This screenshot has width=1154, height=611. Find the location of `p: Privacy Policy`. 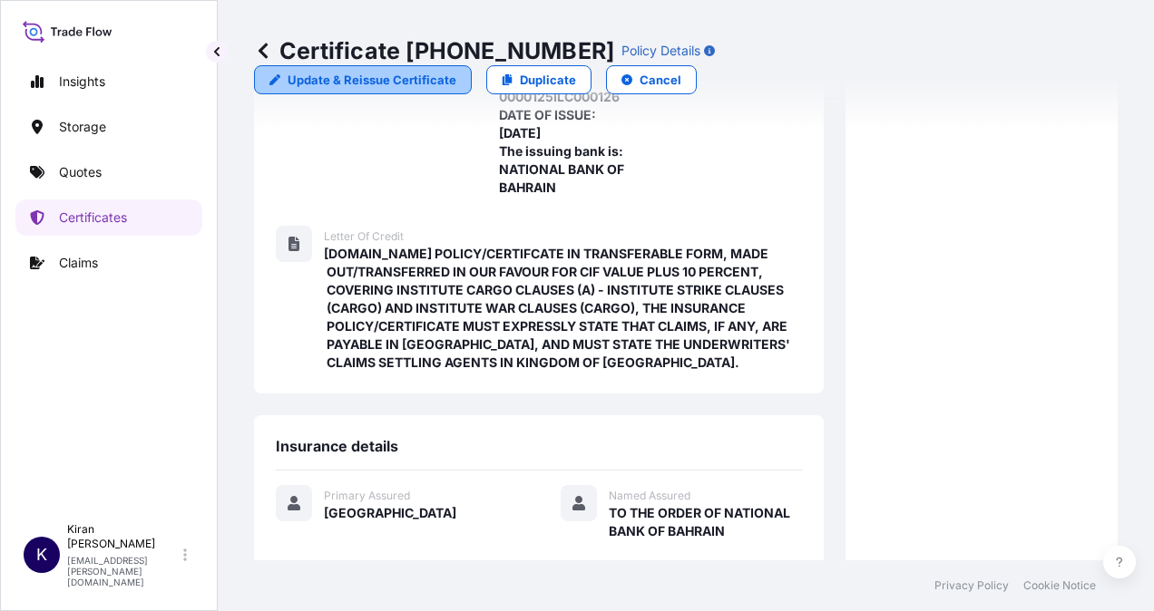

p: Privacy Policy is located at coordinates (971, 586).